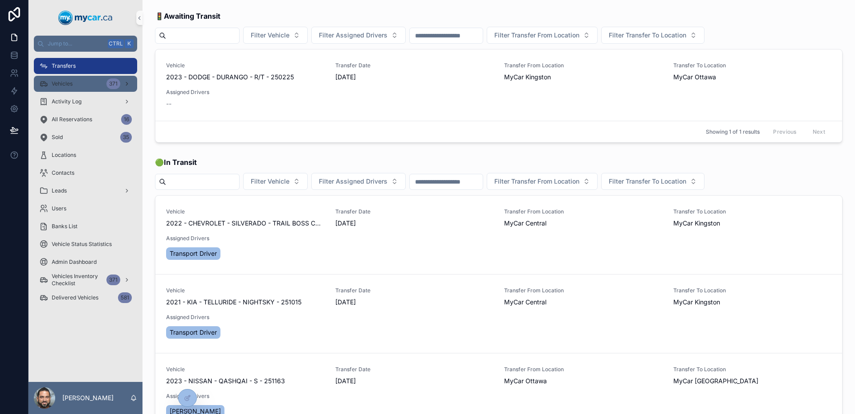  What do you see at coordinates (85, 119) in the screenshot?
I see `a: All Reservations16` at bounding box center [85, 119].